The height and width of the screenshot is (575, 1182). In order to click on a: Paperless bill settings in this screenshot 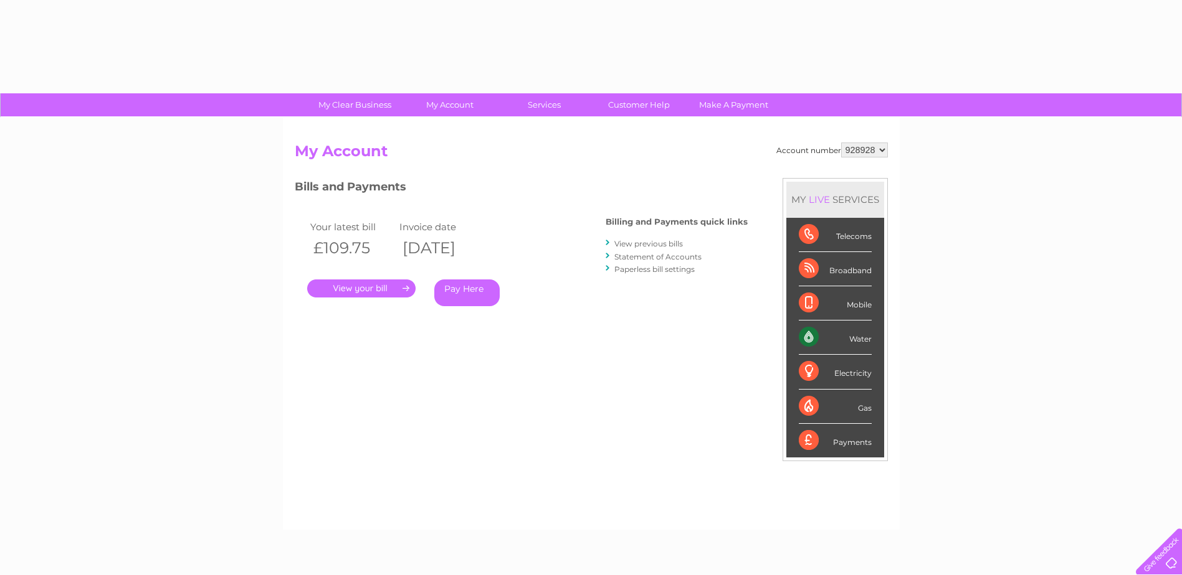, I will do `click(654, 269)`.